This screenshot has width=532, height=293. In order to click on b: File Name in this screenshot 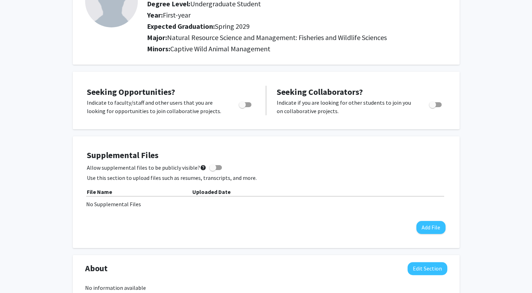, I will do `click(99, 192)`.